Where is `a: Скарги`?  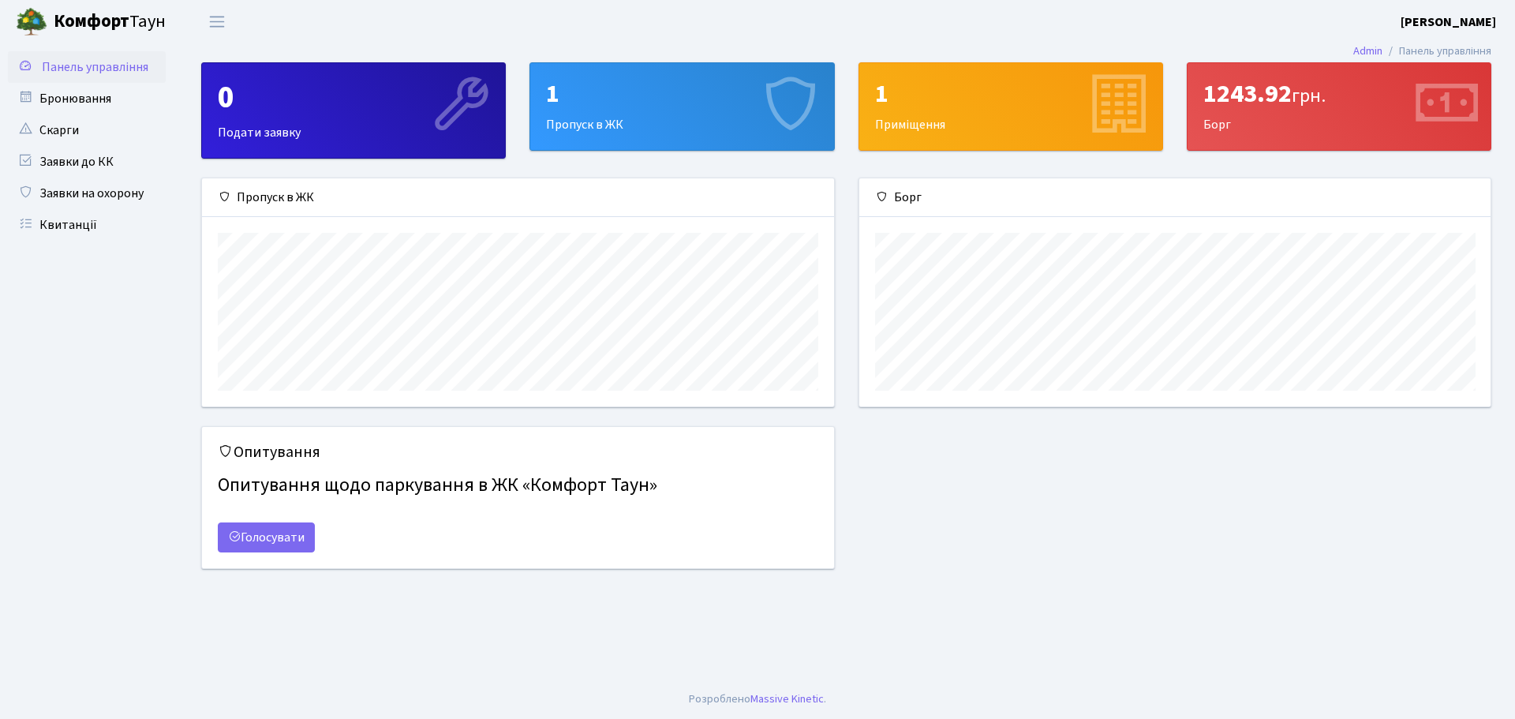 a: Скарги is located at coordinates (87, 130).